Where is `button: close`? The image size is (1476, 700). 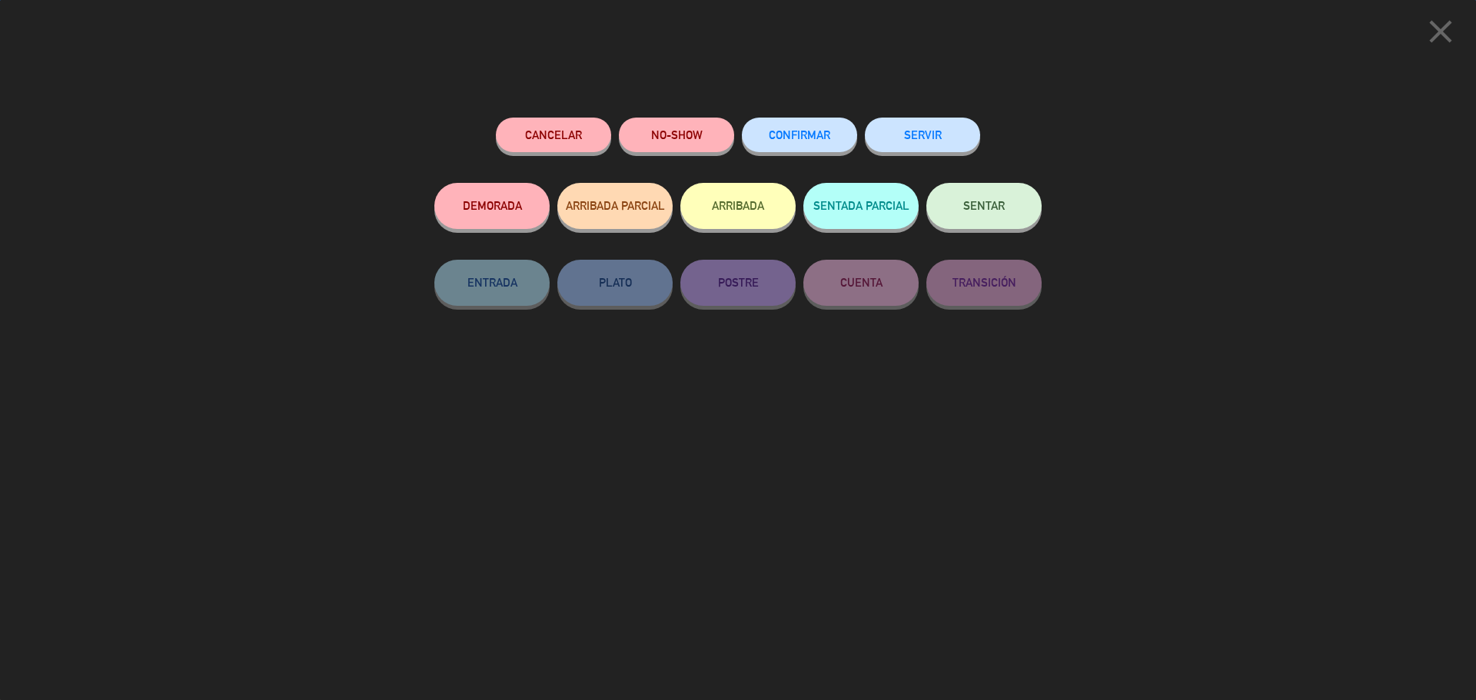
button: close is located at coordinates (1441, 34).